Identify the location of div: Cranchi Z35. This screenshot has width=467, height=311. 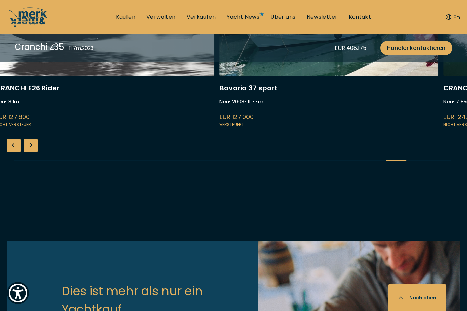
(39, 47).